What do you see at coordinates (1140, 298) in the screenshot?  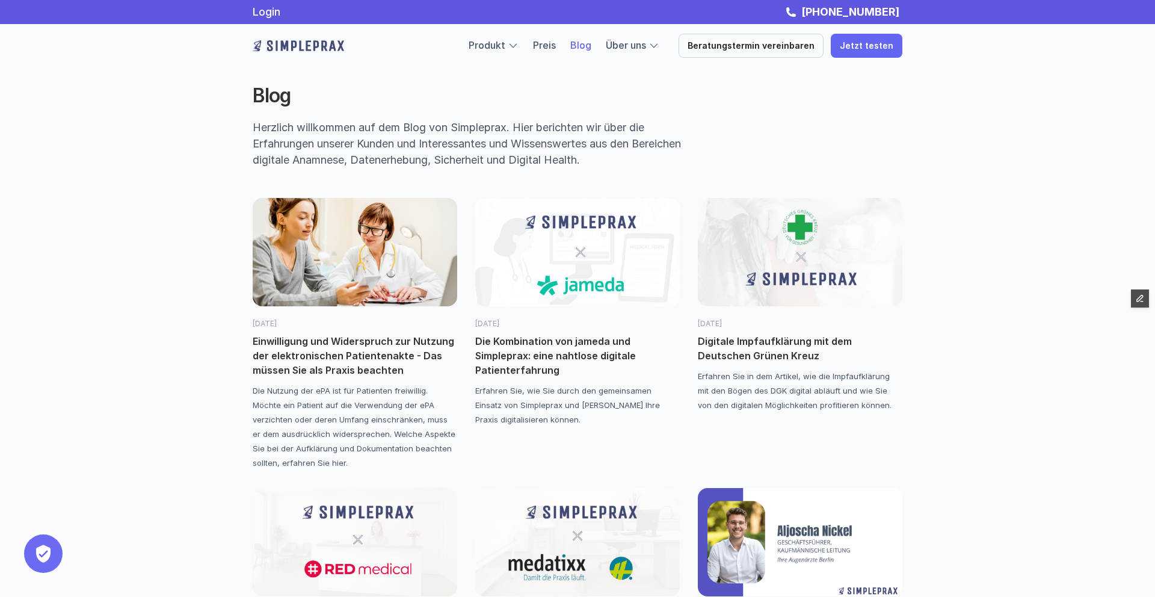 I see `button: Edit Framer Content` at bounding box center [1140, 298].